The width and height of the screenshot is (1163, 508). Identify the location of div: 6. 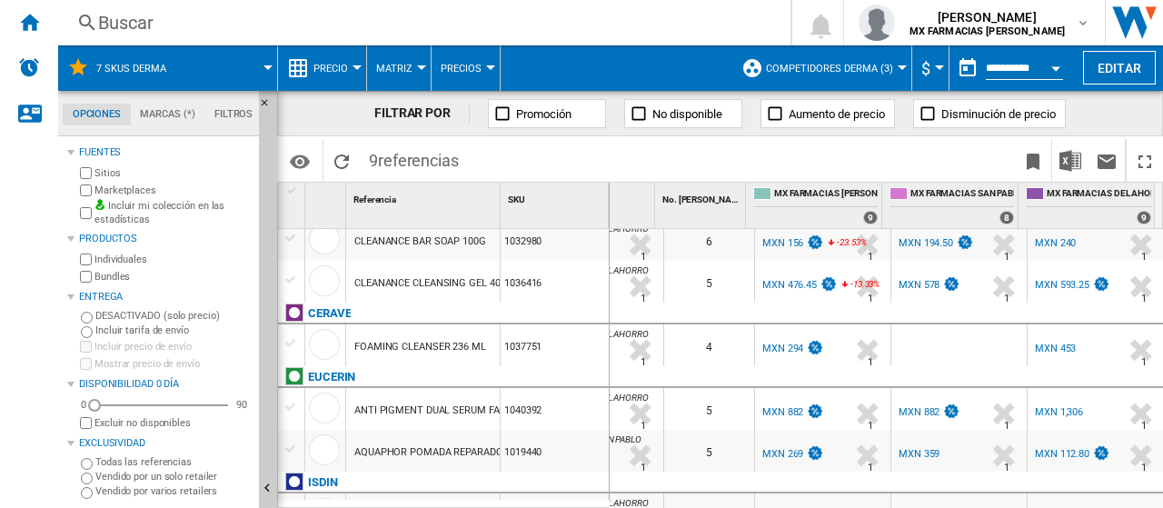
(709, 240).